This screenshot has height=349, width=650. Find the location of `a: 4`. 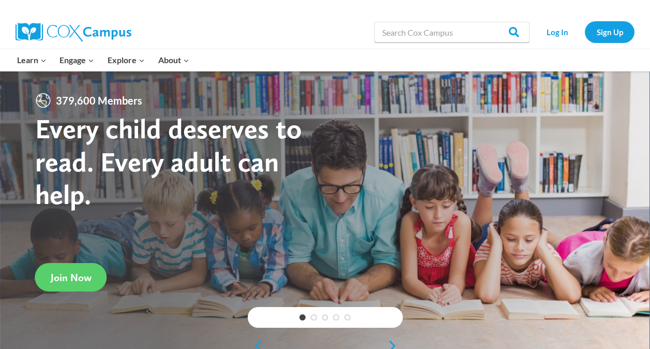

a: 4 is located at coordinates (336, 317).